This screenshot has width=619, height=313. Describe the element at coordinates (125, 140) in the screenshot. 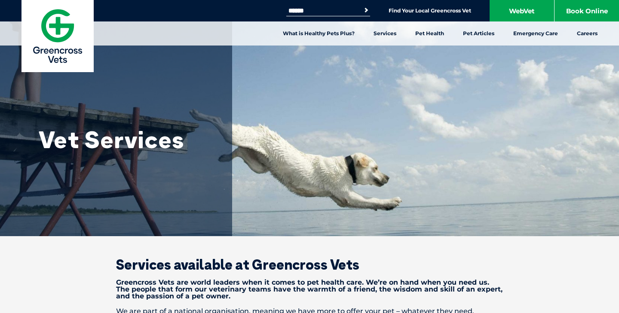

I see `h1: Vet Services` at that location.